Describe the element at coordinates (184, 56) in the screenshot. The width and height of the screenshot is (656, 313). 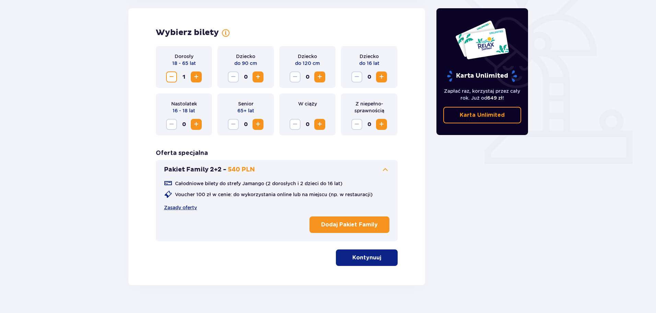
I see `p: Dorosły` at that location.